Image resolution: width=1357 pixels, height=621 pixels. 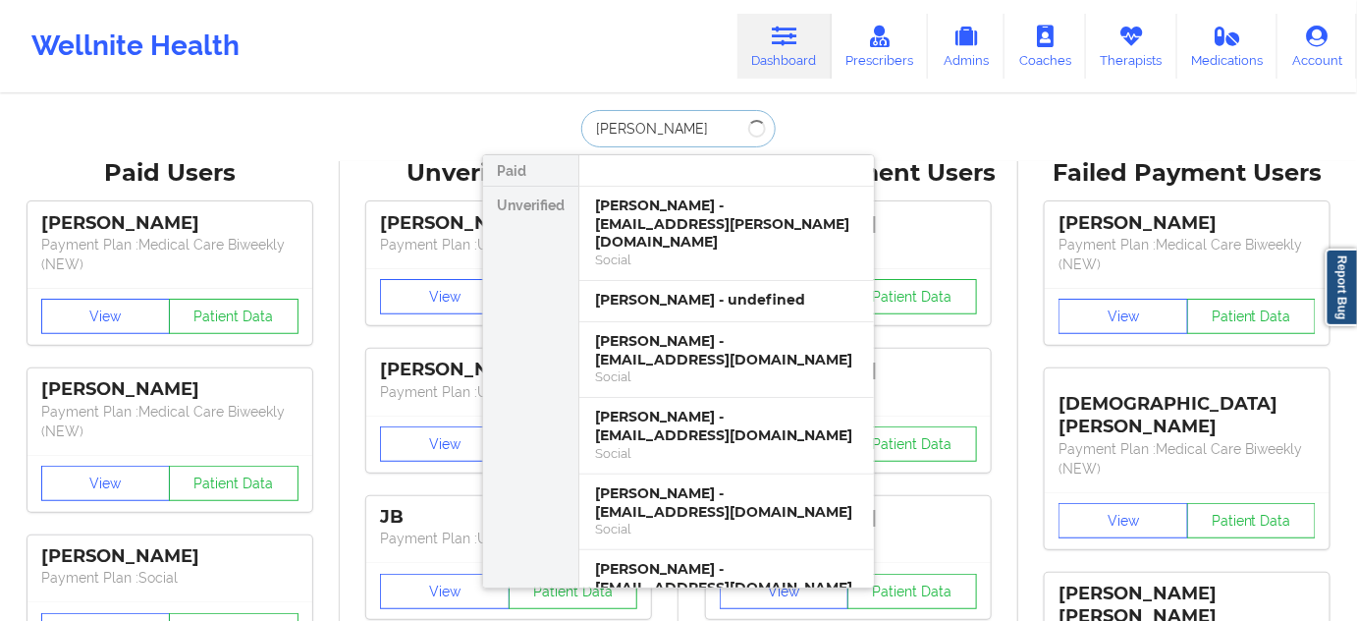 What do you see at coordinates (170, 173) in the screenshot?
I see `div: Paid Users` at bounding box center [170, 173].